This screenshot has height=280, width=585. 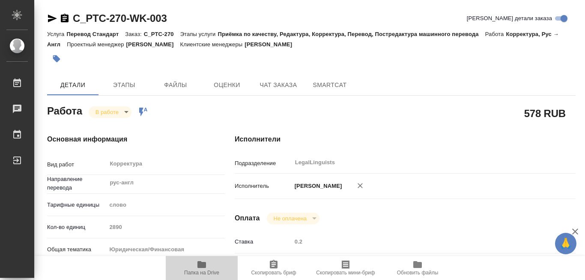 I want to click on a: C_PTC-270-WK-003, so click(x=120, y=18).